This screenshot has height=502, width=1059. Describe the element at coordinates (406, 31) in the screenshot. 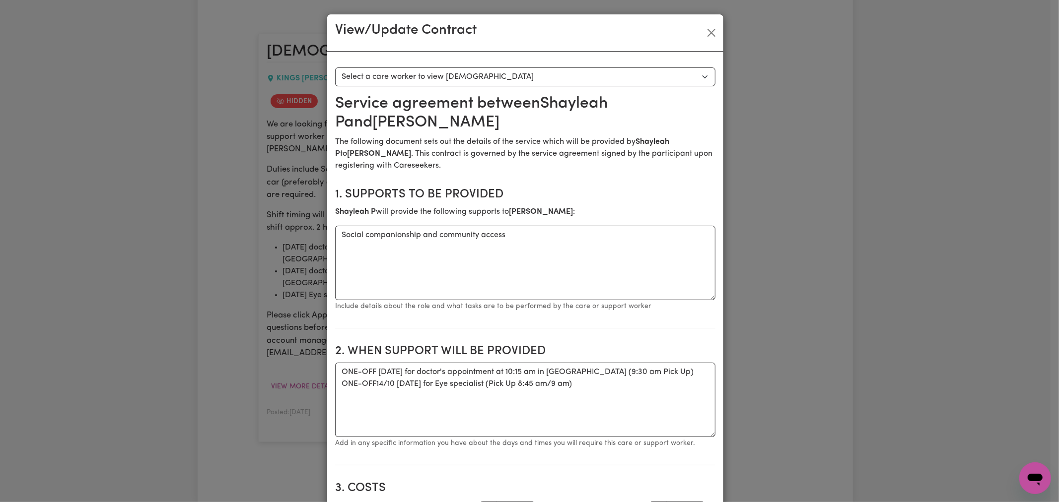

I see `h3: View/Update Contract` at that location.